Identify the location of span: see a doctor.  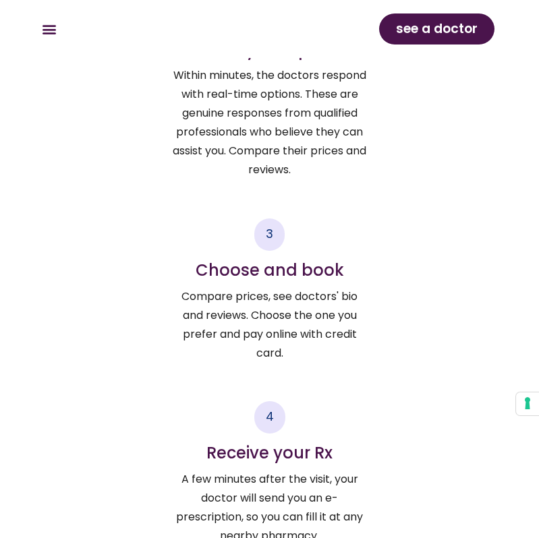
(436, 29).